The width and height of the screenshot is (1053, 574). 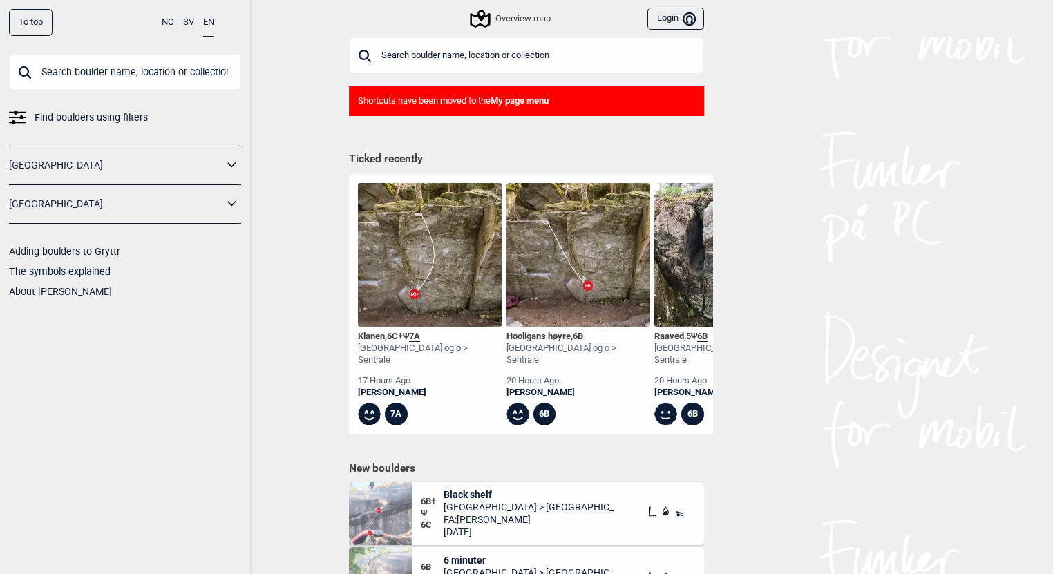 What do you see at coordinates (189, 22) in the screenshot?
I see `button: SV` at bounding box center [189, 22].